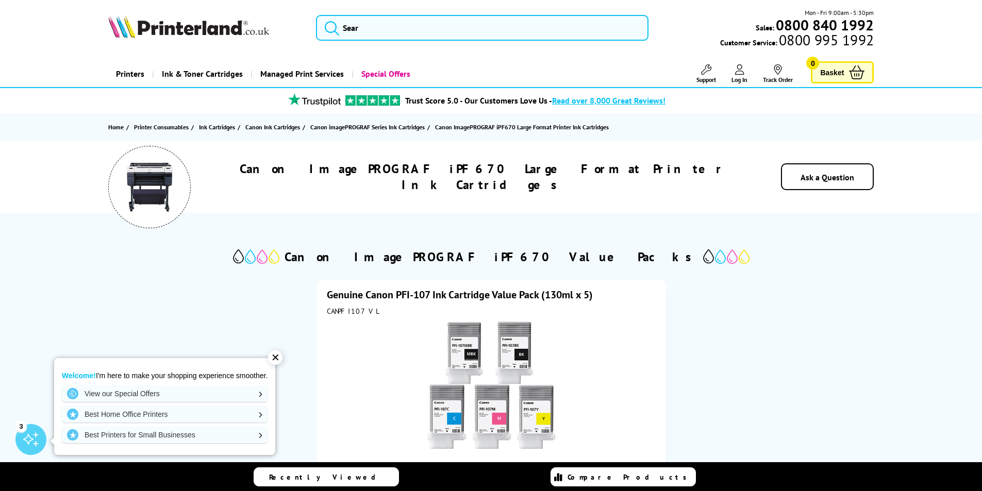 The width and height of the screenshot is (982, 491). What do you see at coordinates (827, 177) in the screenshot?
I see `span: Ask a Question` at bounding box center [827, 177].